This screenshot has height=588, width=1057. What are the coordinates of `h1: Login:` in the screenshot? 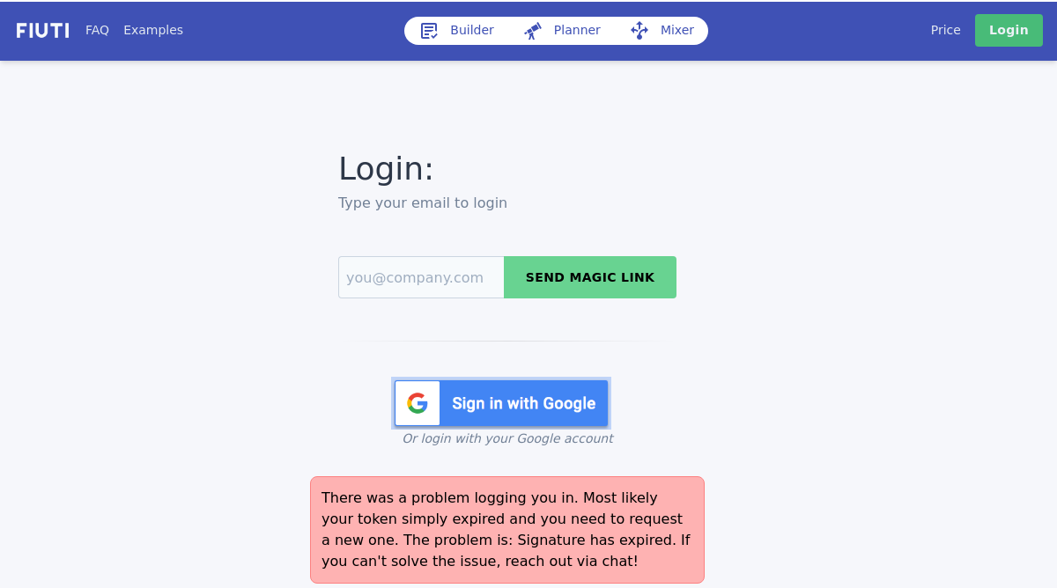 It's located at (507, 169).